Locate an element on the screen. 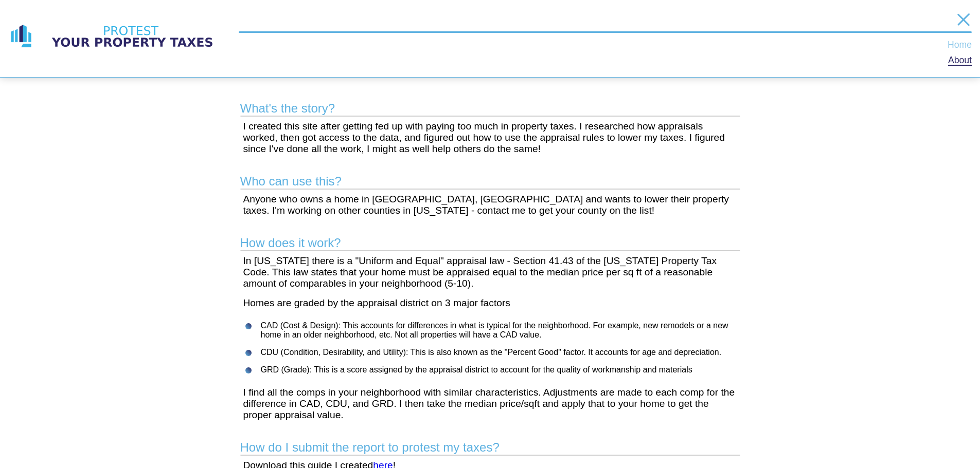  h2: Who can use this? is located at coordinates (490, 182).